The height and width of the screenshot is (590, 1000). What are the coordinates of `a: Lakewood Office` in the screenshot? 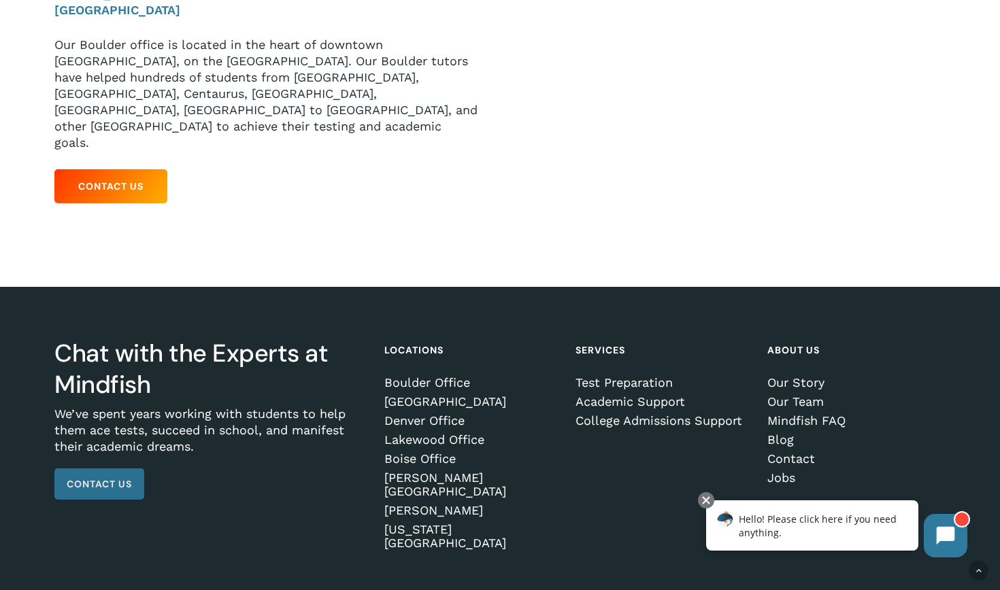 It's located at (471, 440).